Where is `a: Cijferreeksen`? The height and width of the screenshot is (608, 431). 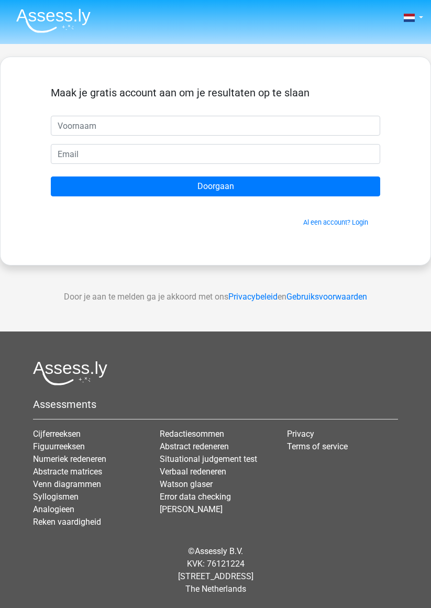 a: Cijferreeksen is located at coordinates (57, 433).